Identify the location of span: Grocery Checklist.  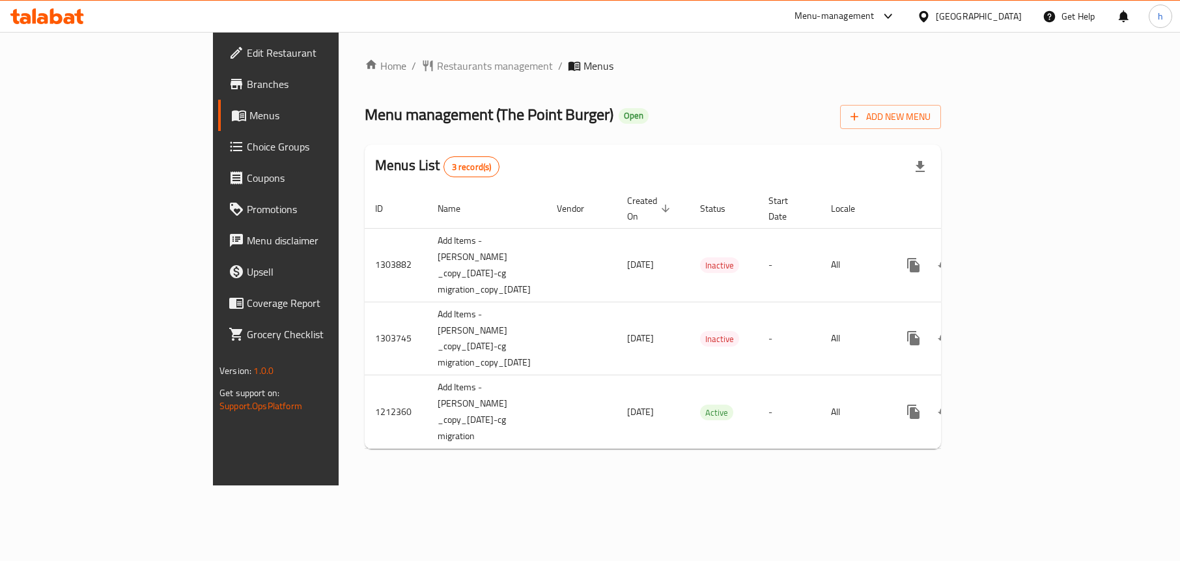
(323, 334).